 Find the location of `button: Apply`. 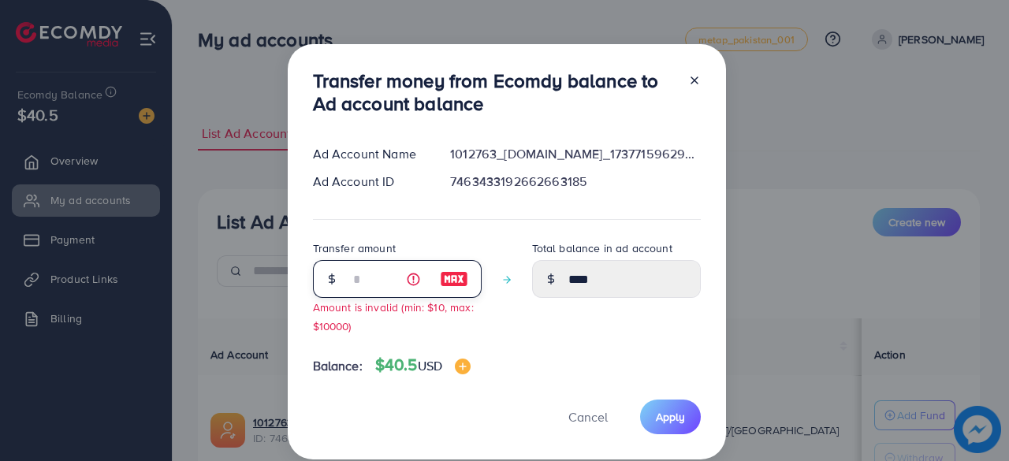

button: Apply is located at coordinates (670, 416).